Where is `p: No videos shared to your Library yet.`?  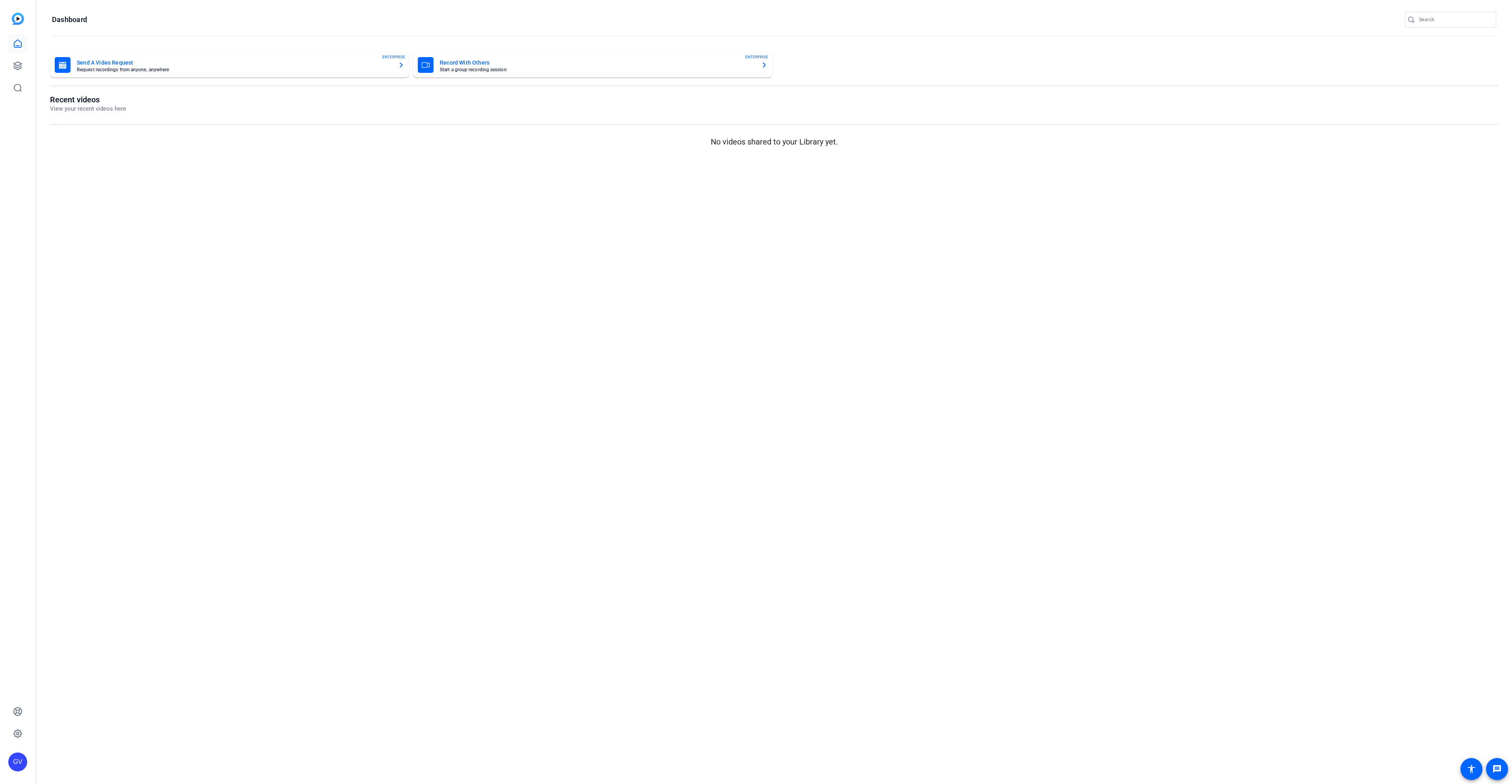 p: No videos shared to your Library yet. is located at coordinates (774, 142).